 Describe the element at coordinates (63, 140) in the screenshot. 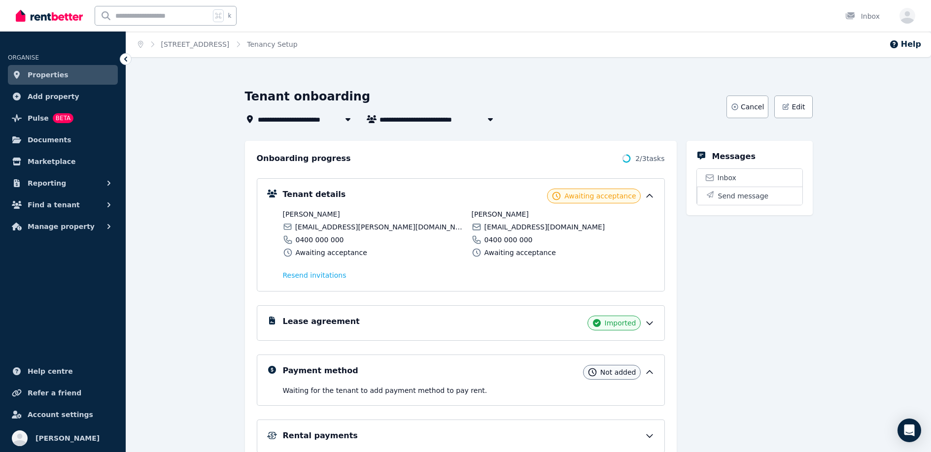

I see `a: Documents` at that location.